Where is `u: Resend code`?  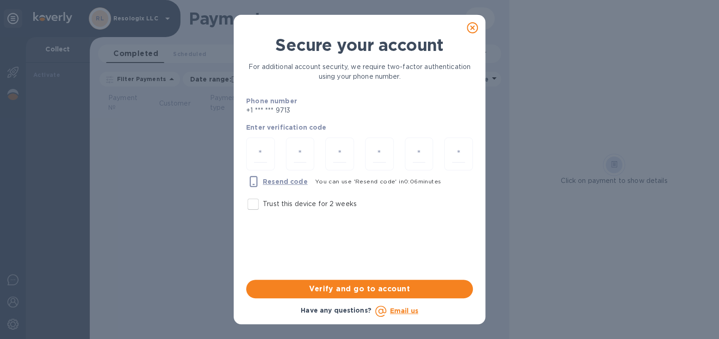
u: Resend code is located at coordinates (285, 181).